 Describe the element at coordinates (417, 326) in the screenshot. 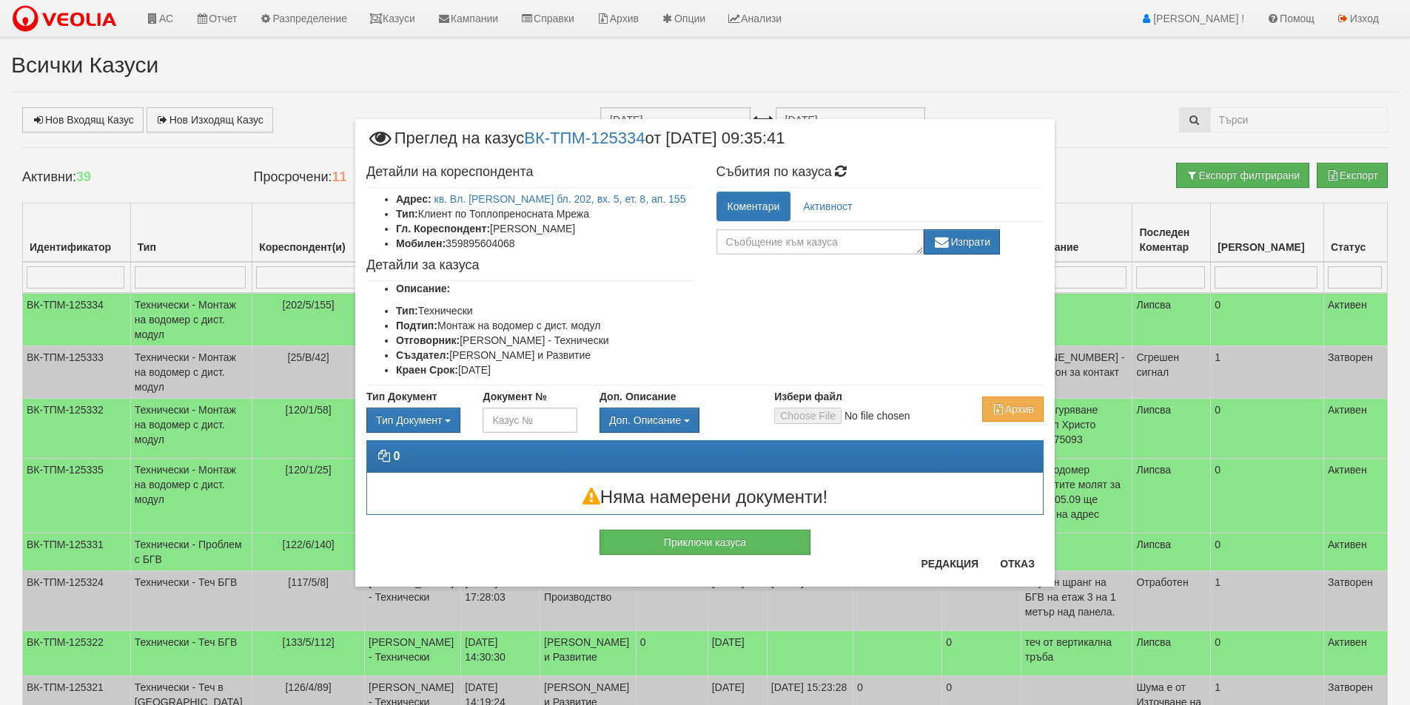

I see `b: Подтип:` at that location.